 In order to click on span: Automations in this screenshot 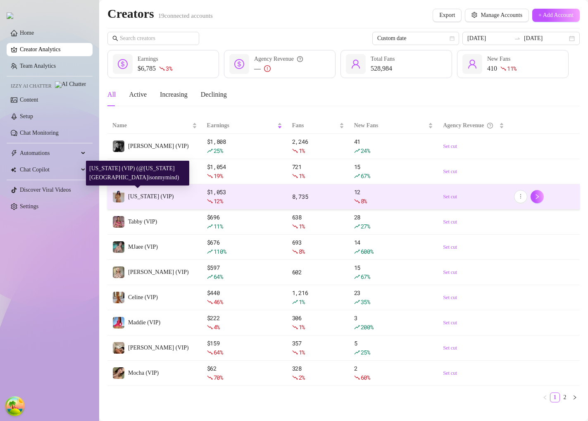, I will do `click(49, 153)`.